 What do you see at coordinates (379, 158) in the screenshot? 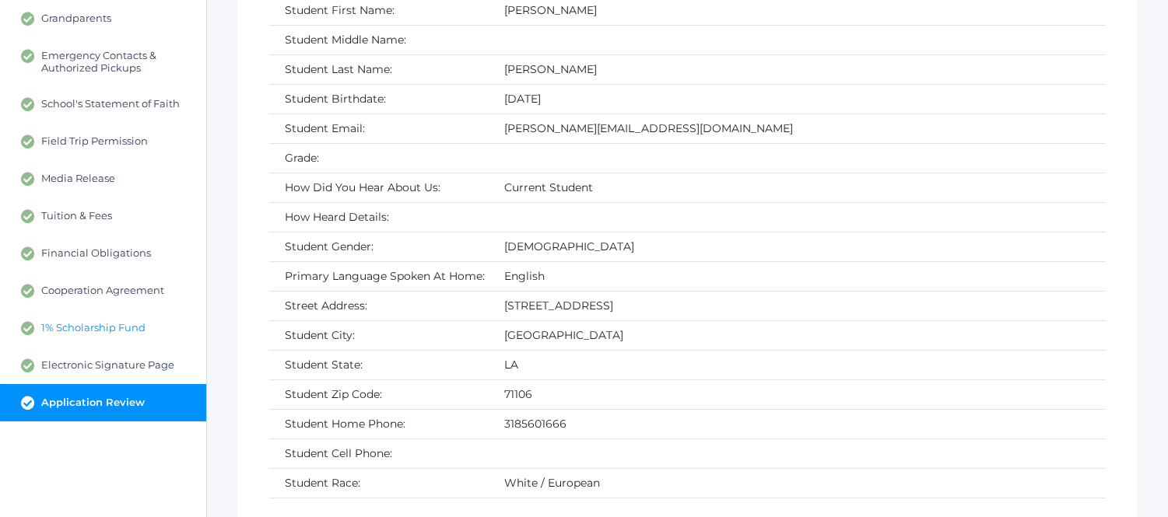
I see `td: Grade:` at bounding box center [379, 158].